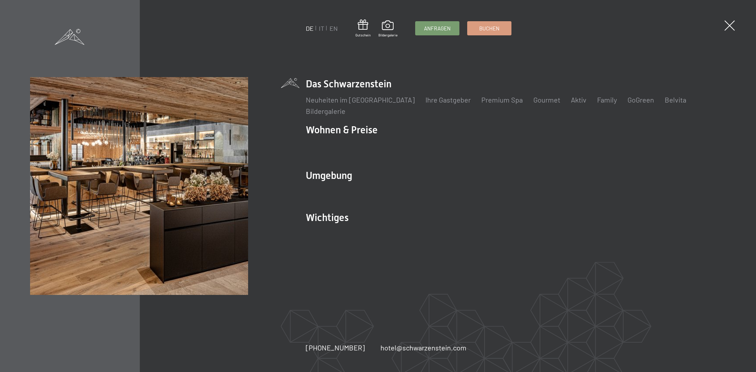  I want to click on a: IT, so click(321, 28).